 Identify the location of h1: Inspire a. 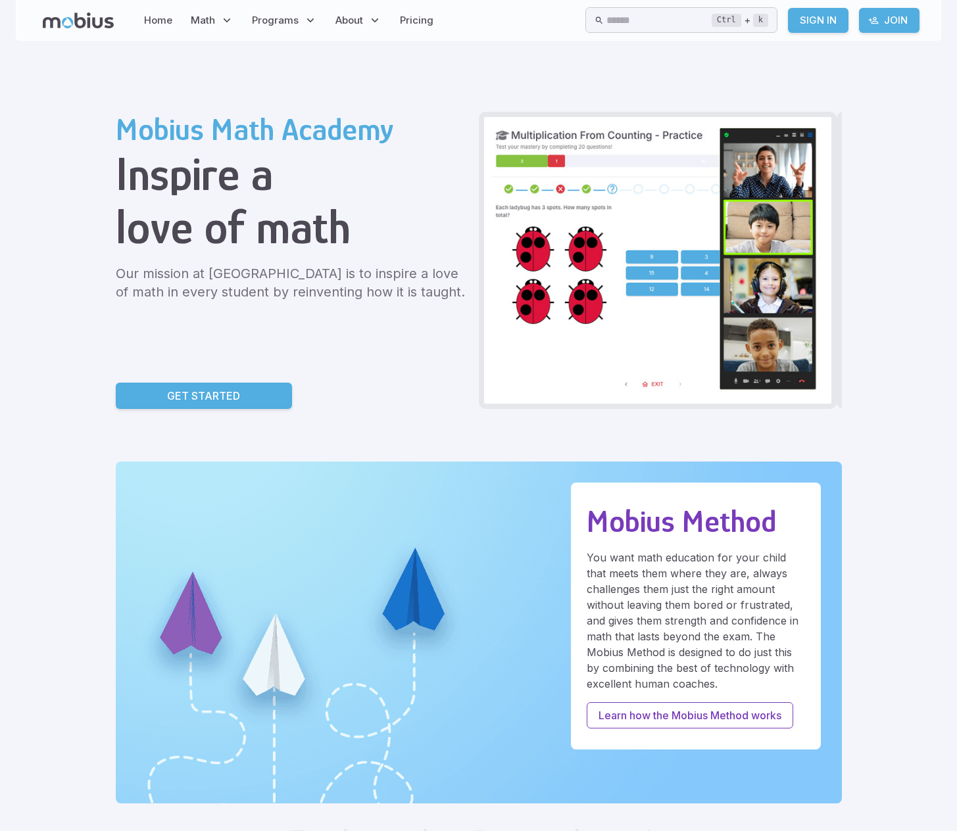
(292, 174).